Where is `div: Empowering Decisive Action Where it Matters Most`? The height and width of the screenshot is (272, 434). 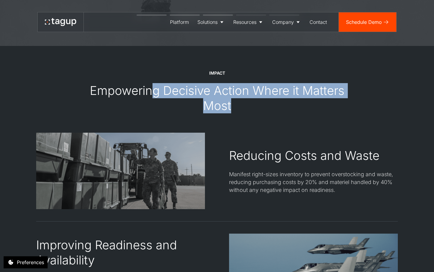 div: Empowering Decisive Action Where it Matters Most is located at coordinates (217, 98).